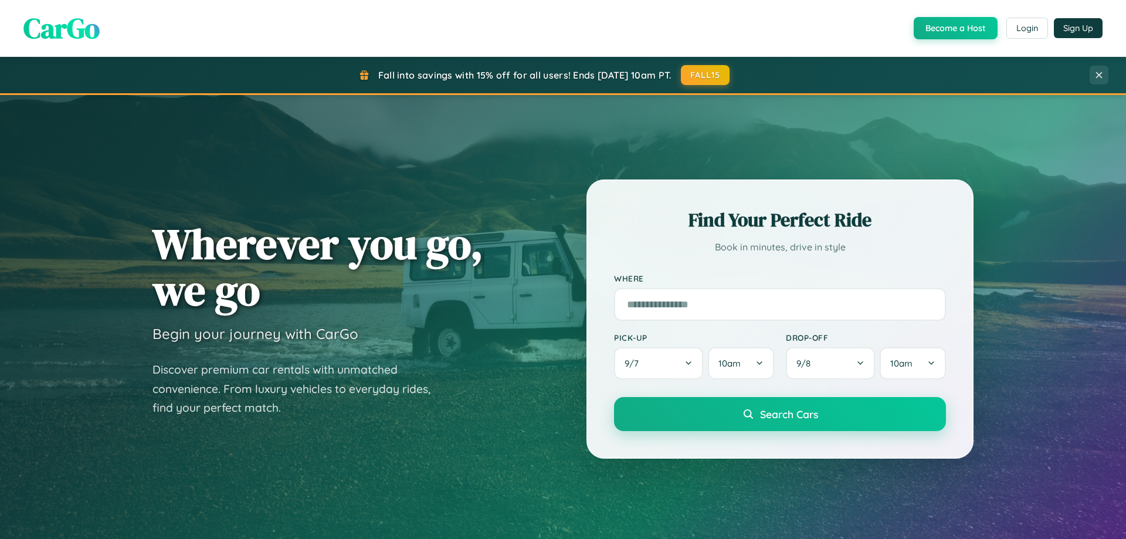 This screenshot has width=1126, height=539. Describe the element at coordinates (659, 363) in the screenshot. I see `button: 9/7` at that location.